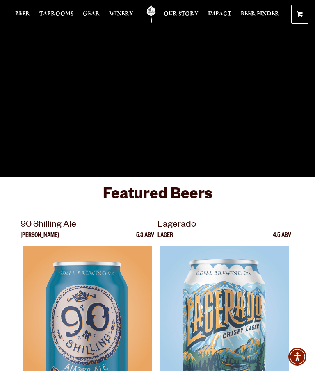 Image resolution: width=315 pixels, height=371 pixels. What do you see at coordinates (224, 225) in the screenshot?
I see `p: Lagerado` at bounding box center [224, 225].